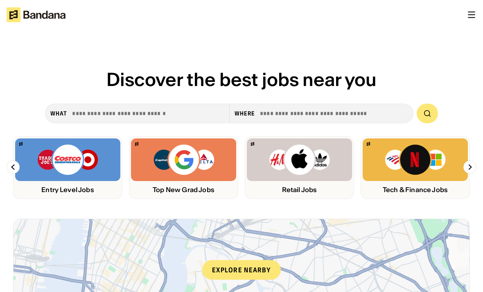  I want to click on div: Explore nearby, so click(241, 269).